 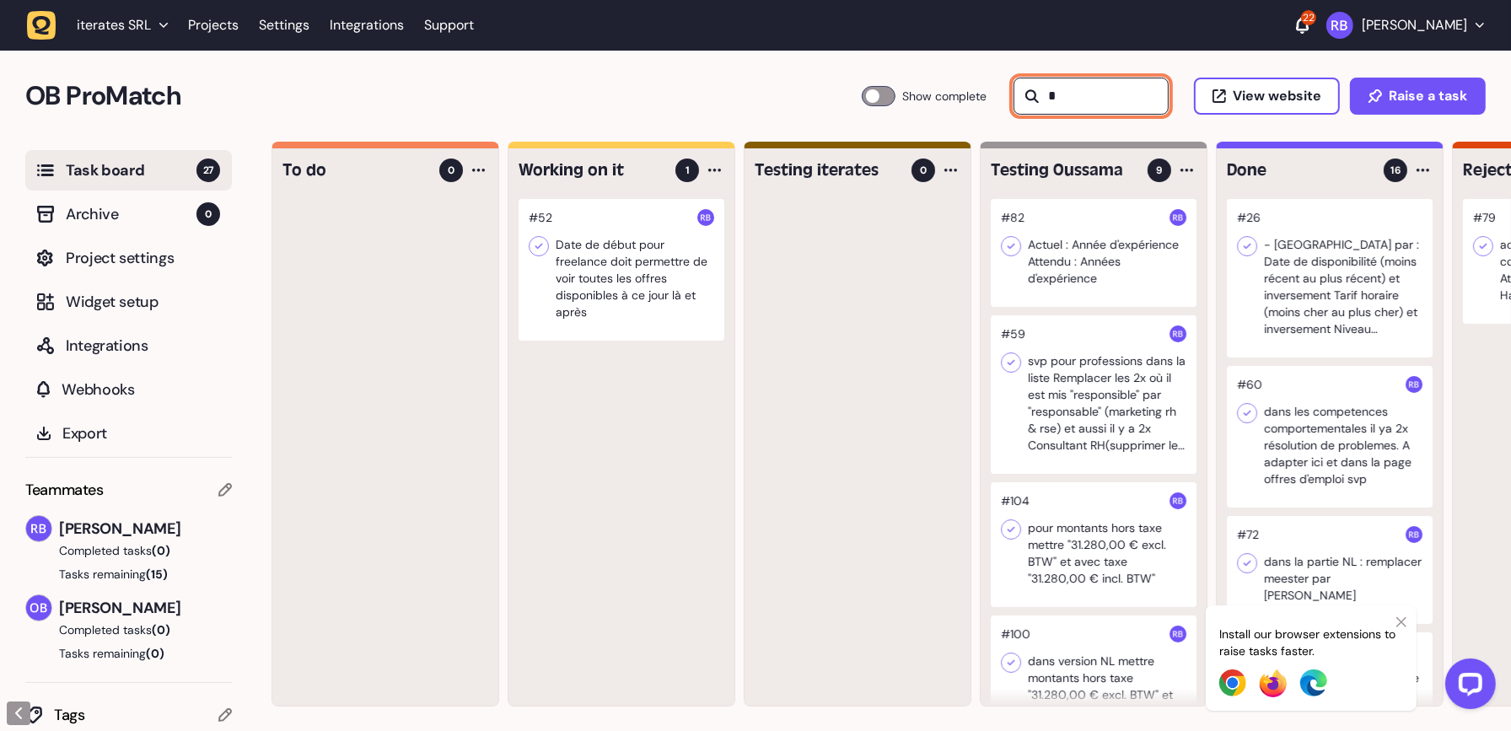 What do you see at coordinates (827, 170) in the screenshot?
I see `h4: Testing iterates` at bounding box center [827, 170].